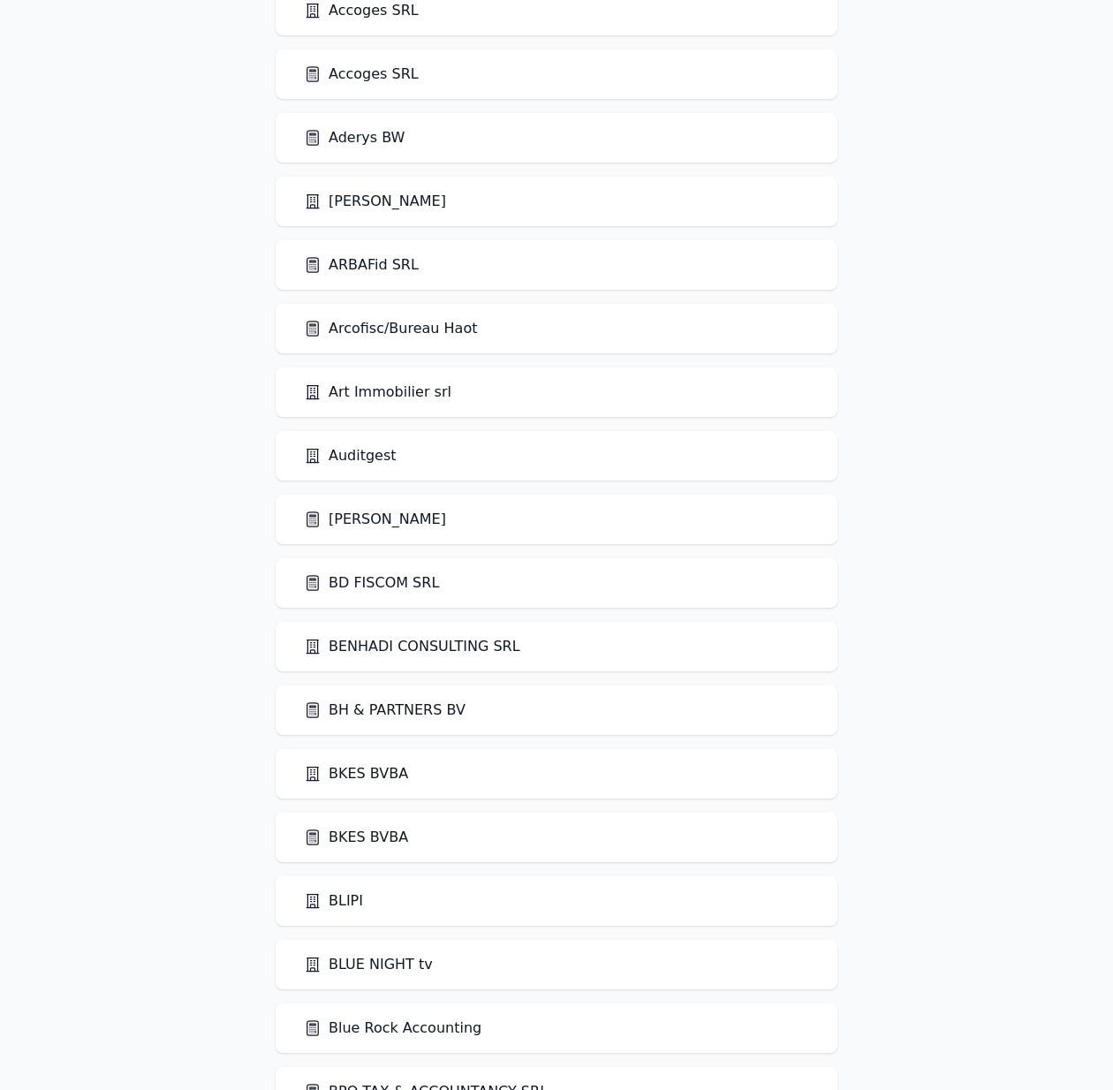 This screenshot has width=1113, height=1090. I want to click on a: Auditgest, so click(350, 456).